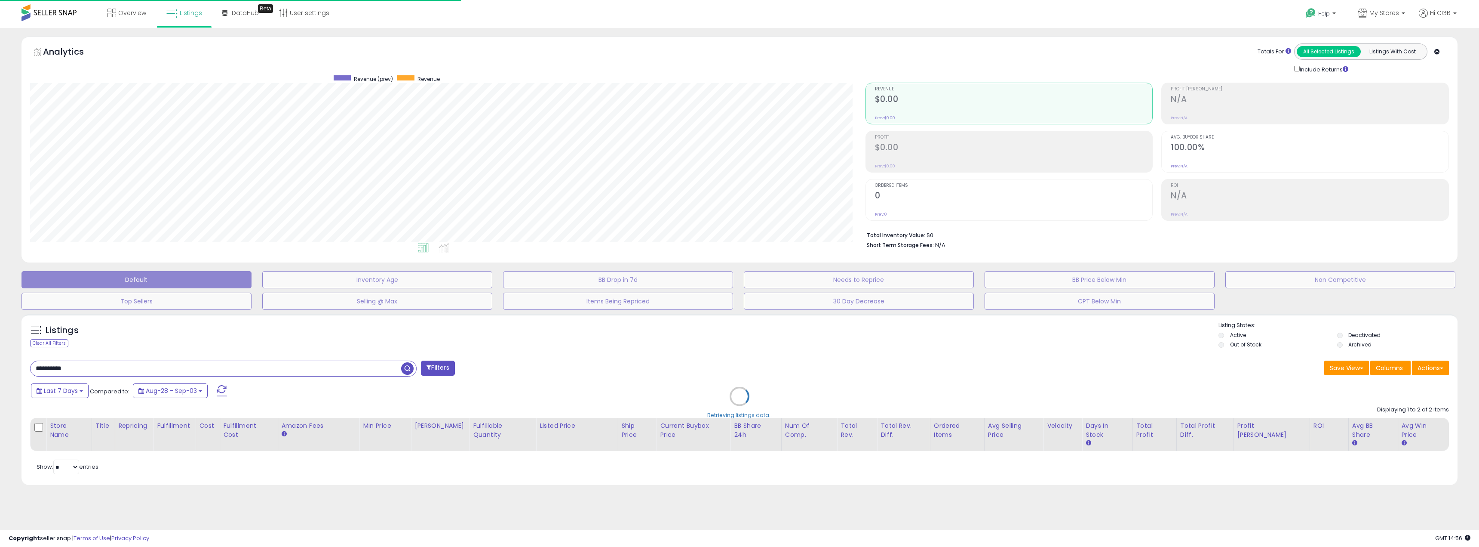 The width and height of the screenshot is (1479, 547). Describe the element at coordinates (72, 52) in the screenshot. I see `h5: Analytics` at that location.